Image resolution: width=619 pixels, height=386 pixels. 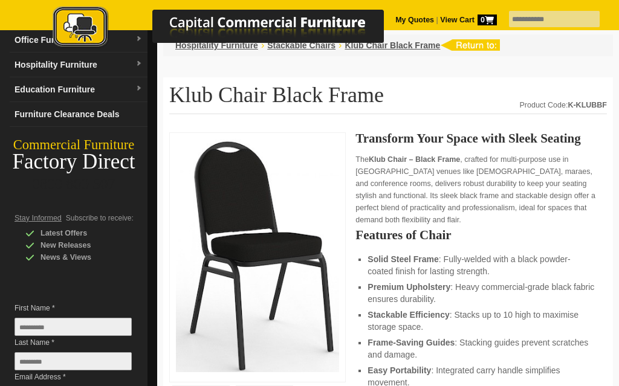 What do you see at coordinates (481, 235) in the screenshot?
I see `h2: Features of Chair` at bounding box center [481, 235].